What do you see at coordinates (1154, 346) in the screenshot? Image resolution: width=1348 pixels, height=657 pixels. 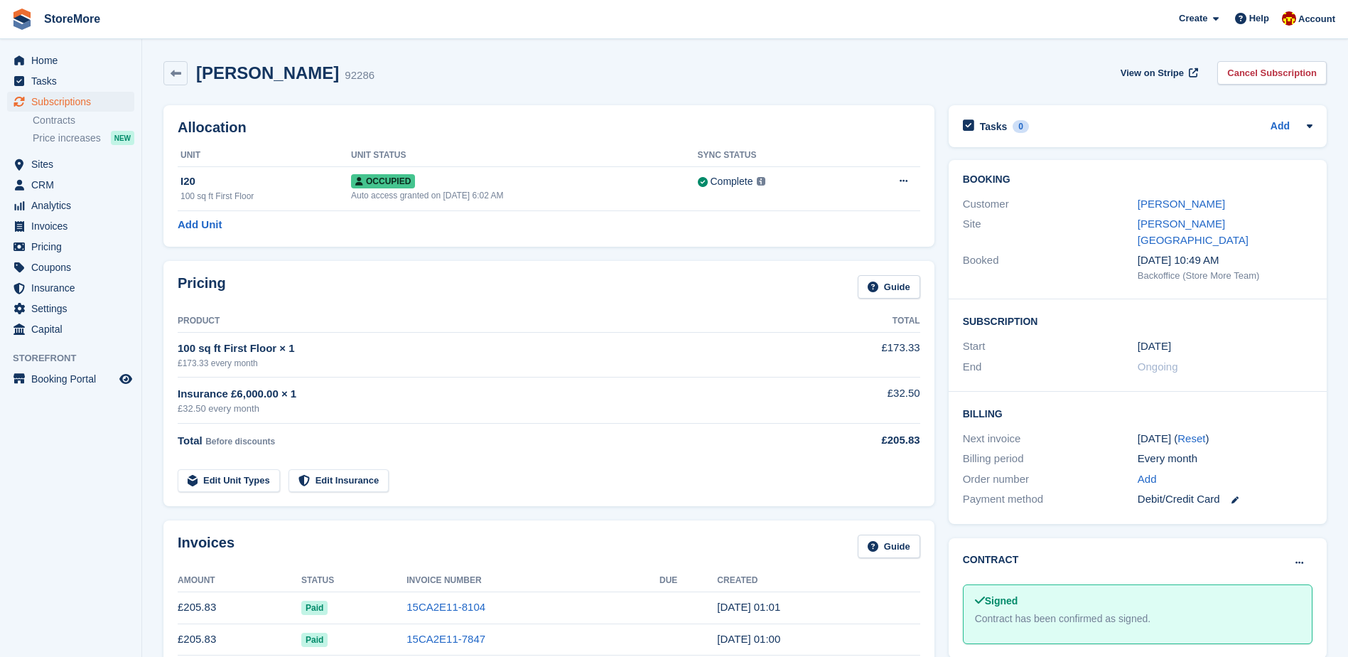 I see `time: 2025-06-25 00:00:00 UTC` at bounding box center [1154, 346].